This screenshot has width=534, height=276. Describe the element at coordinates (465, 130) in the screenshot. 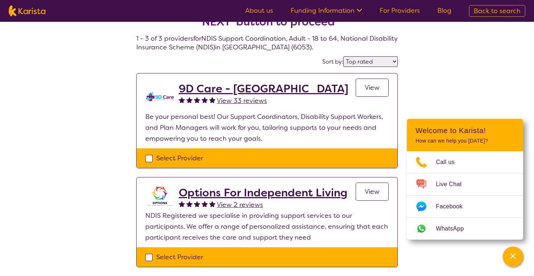

I see `h2: Welcome to Karista!` at that location.